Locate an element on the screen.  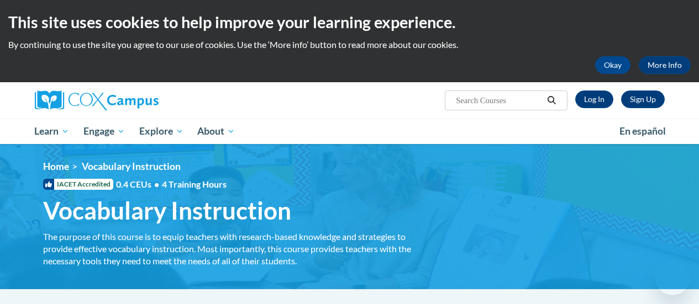
input: Search Courses is located at coordinates (499, 101).